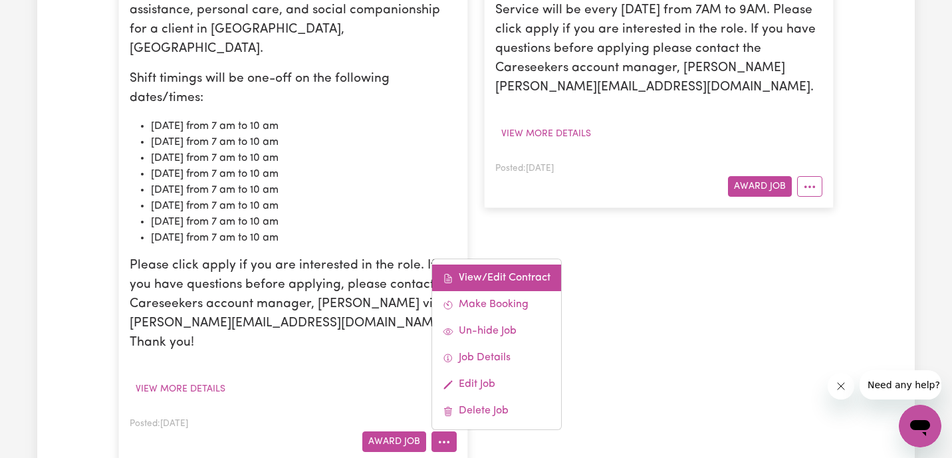  What do you see at coordinates (496, 278) in the screenshot?
I see `a: View/Edit Contract` at bounding box center [496, 278].